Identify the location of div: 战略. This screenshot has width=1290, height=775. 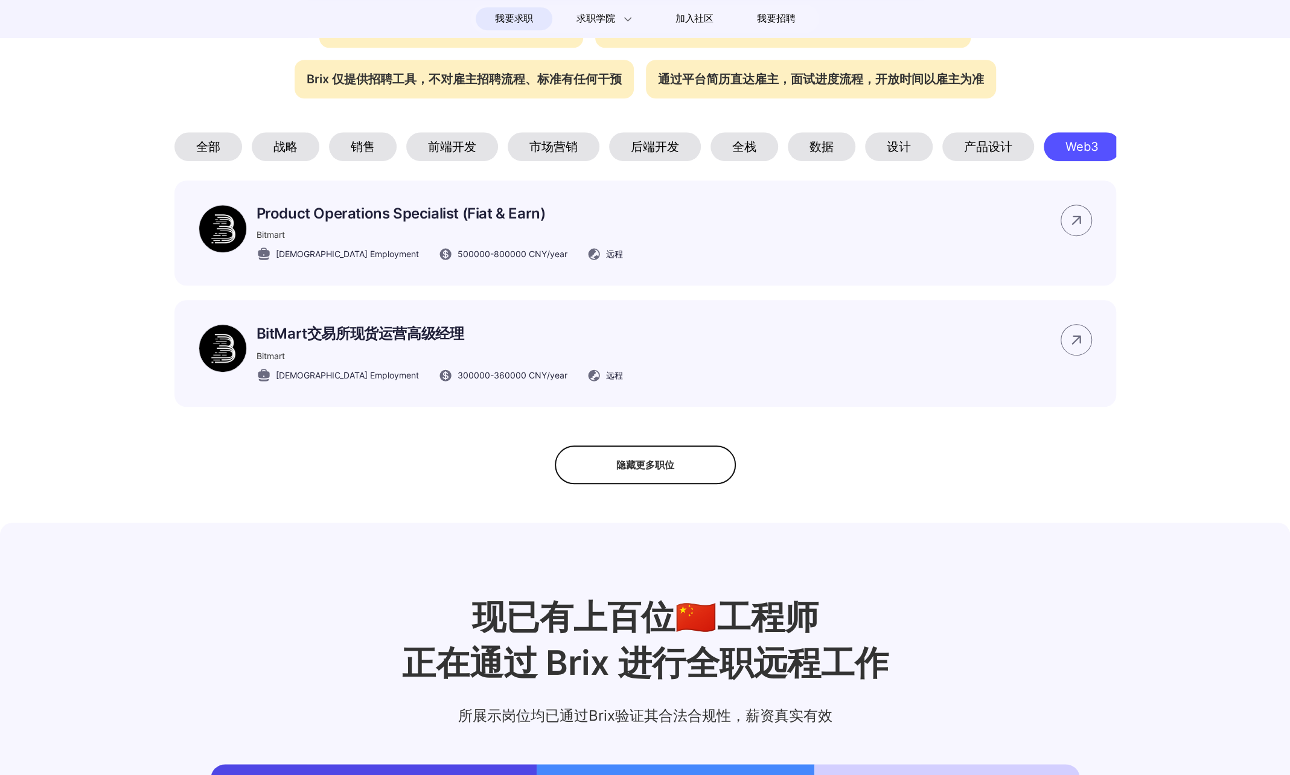
(286, 147).